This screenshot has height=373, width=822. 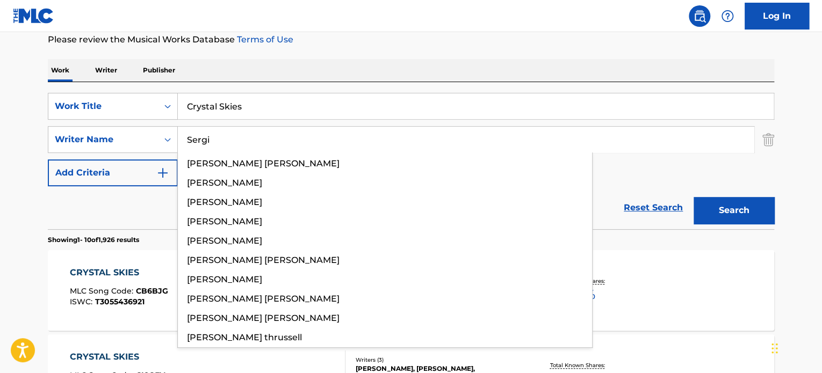 I want to click on span: MLC Song Code :, so click(x=103, y=291).